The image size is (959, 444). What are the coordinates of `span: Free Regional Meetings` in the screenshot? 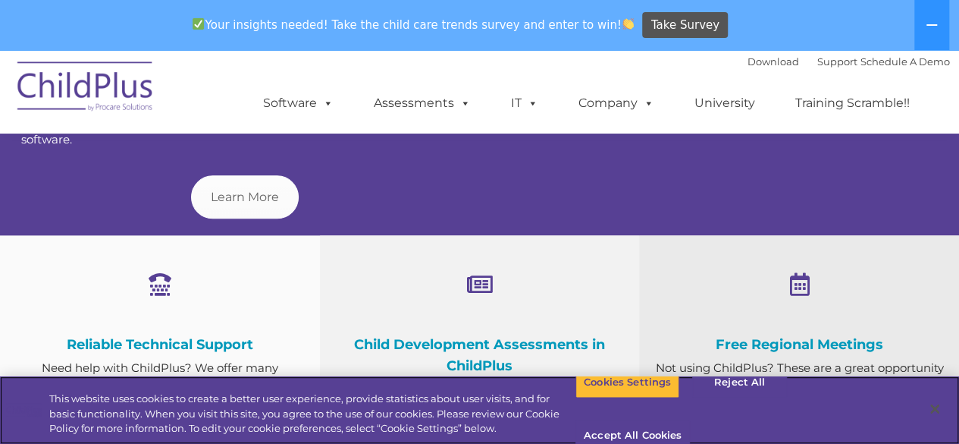 It's located at (799, 344).